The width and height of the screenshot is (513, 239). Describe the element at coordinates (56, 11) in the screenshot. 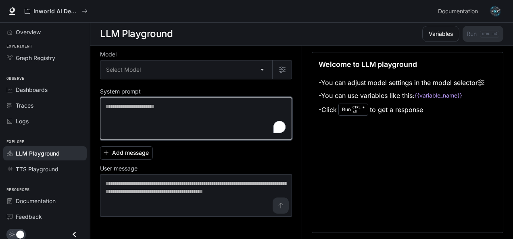

I see `p: Inworld AI Demos` at that location.